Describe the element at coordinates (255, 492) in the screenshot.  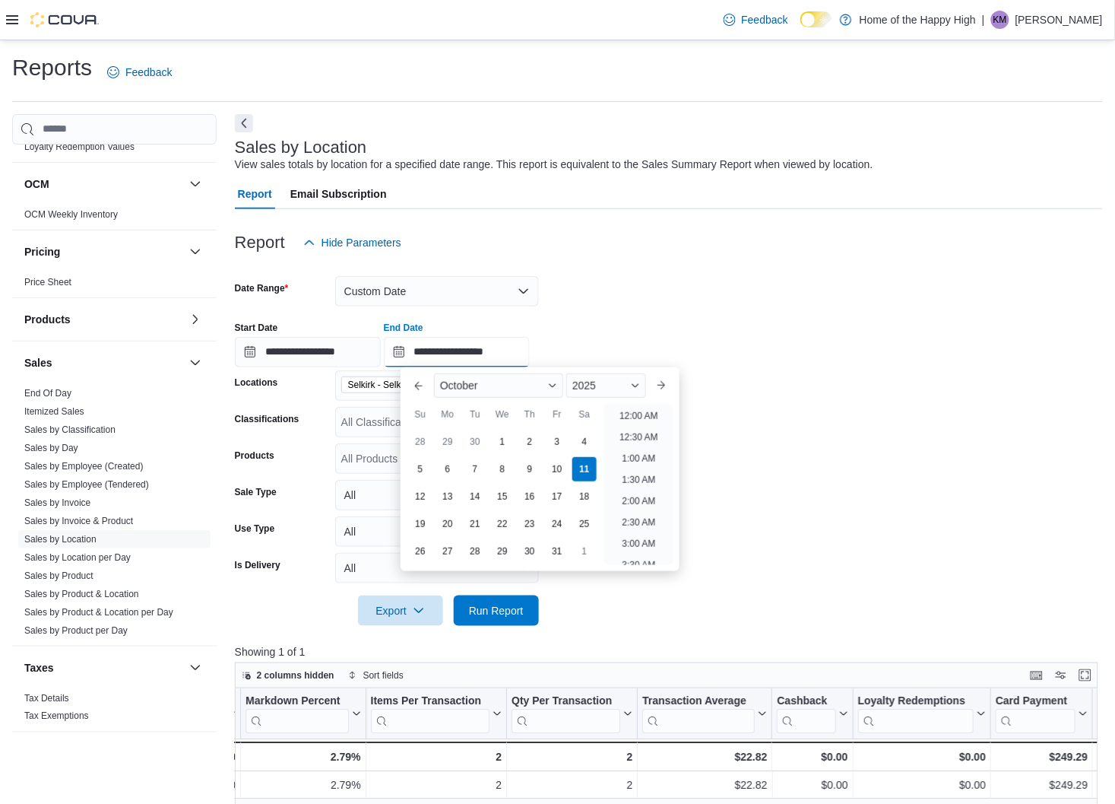
I see `label: Sale Type` at that location.